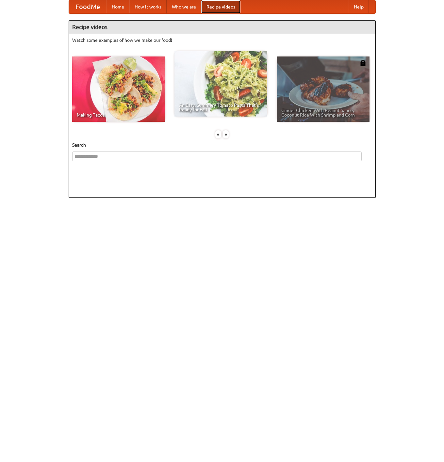  What do you see at coordinates (221, 107) in the screenshot?
I see `span: An Easy, Summery Tomato Pasta That's Ready for Fall` at bounding box center [221, 107].